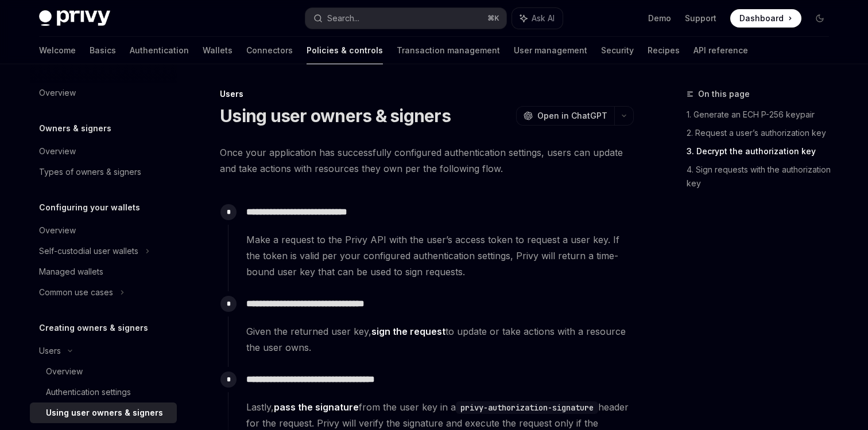 Image resolution: width=868 pixels, height=430 pixels. I want to click on span: On this page, so click(724, 94).